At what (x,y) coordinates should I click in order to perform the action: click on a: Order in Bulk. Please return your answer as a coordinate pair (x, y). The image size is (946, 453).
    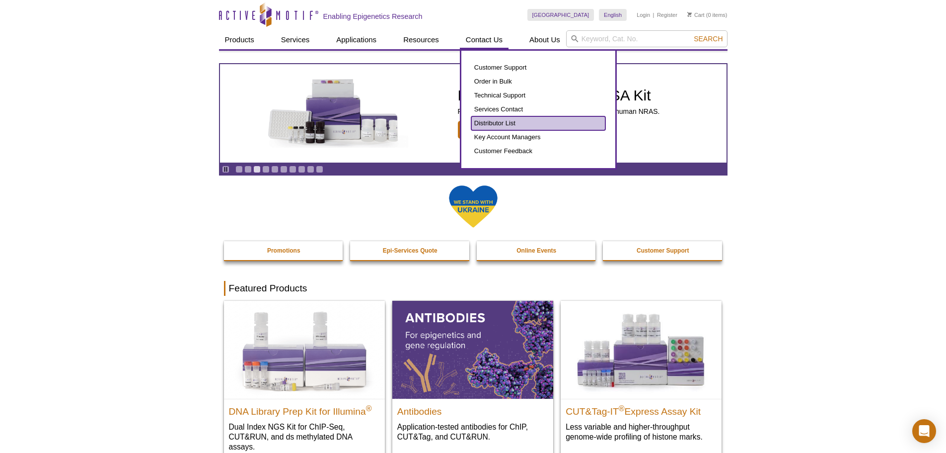
    Looking at the image, I should click on (539, 81).